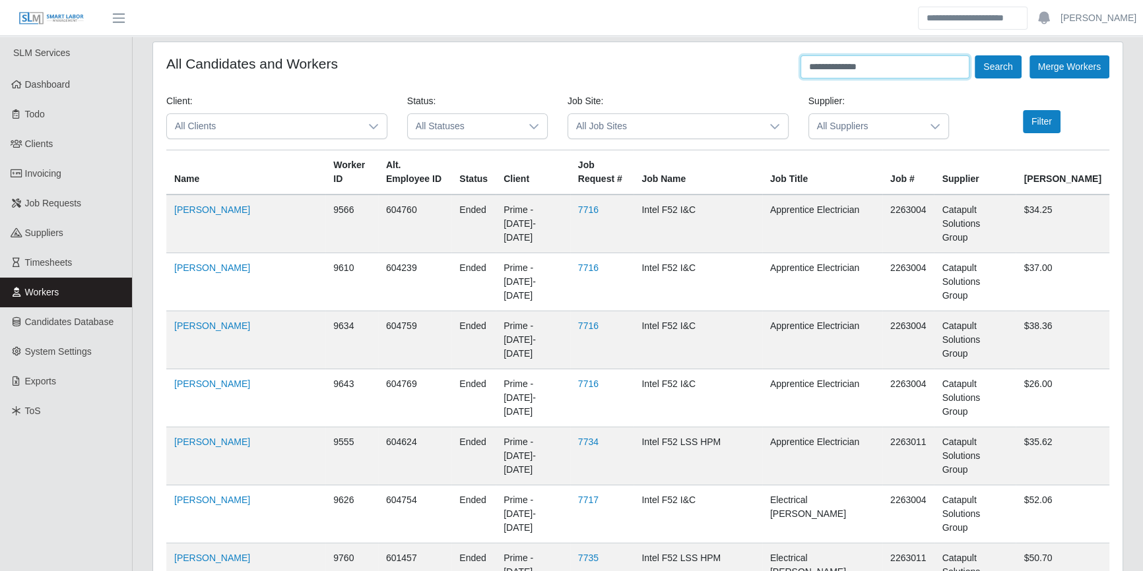  Describe the element at coordinates (352, 341) in the screenshot. I see `td: 9634` at that location.